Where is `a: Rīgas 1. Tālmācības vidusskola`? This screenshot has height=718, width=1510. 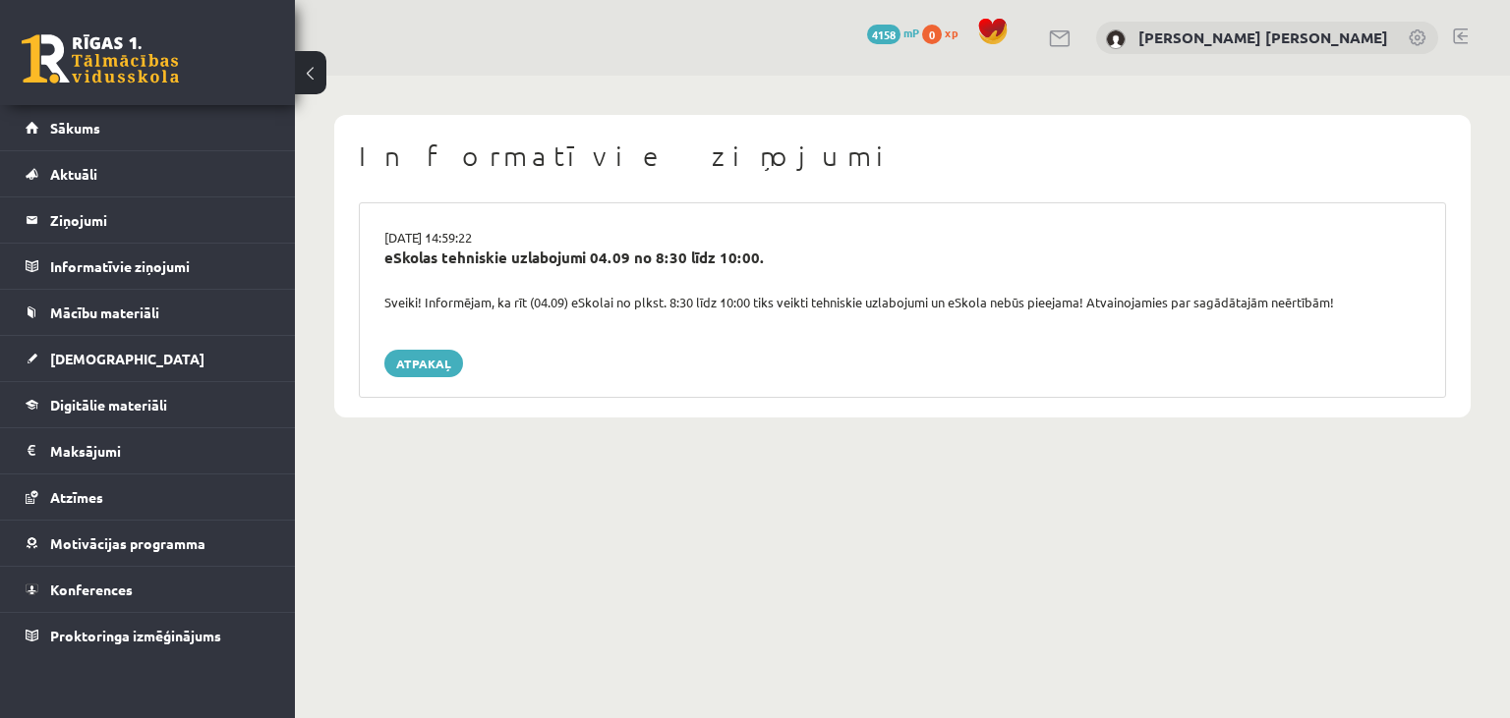
a: Rīgas 1. Tālmācības vidusskola is located at coordinates (100, 59).